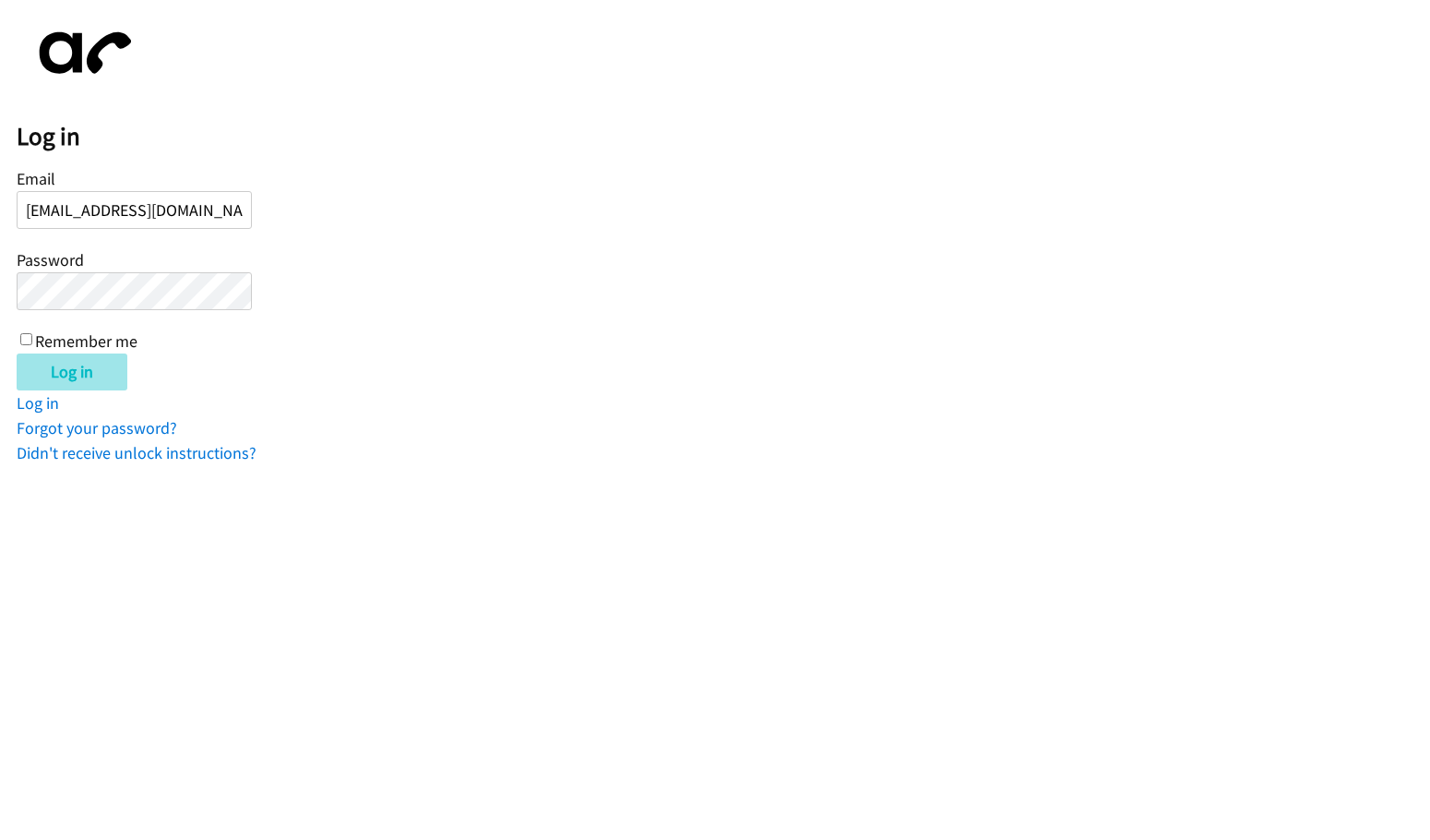 This screenshot has width=1430, height=840. Describe the element at coordinates (38, 402) in the screenshot. I see `a: Log in` at that location.